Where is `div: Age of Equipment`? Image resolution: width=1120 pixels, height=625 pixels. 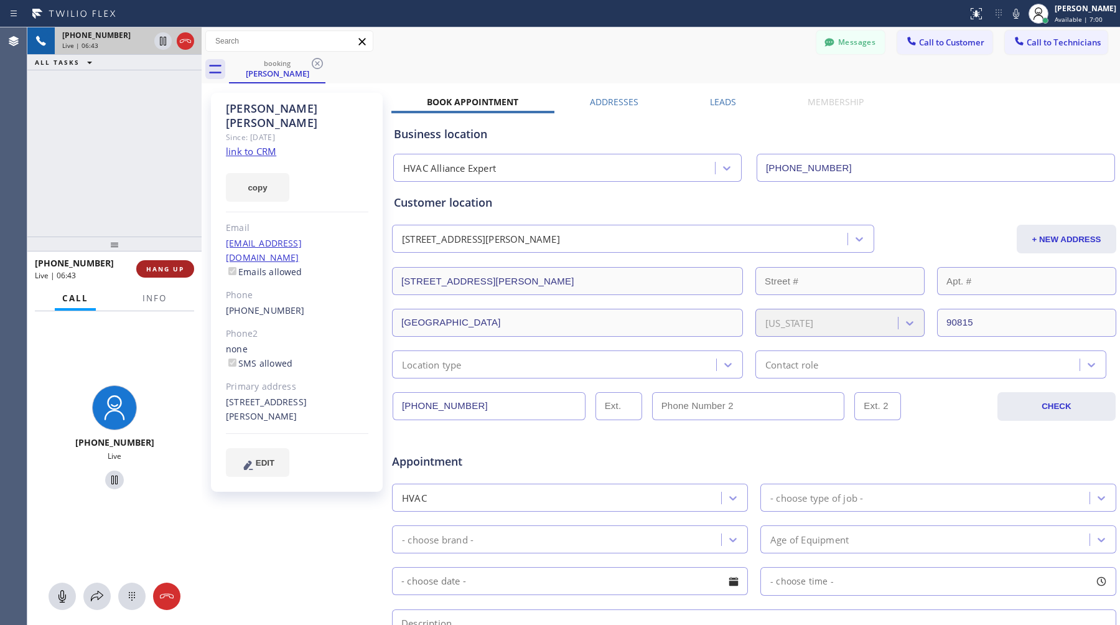
div: Age of Equipment is located at coordinates (809, 539).